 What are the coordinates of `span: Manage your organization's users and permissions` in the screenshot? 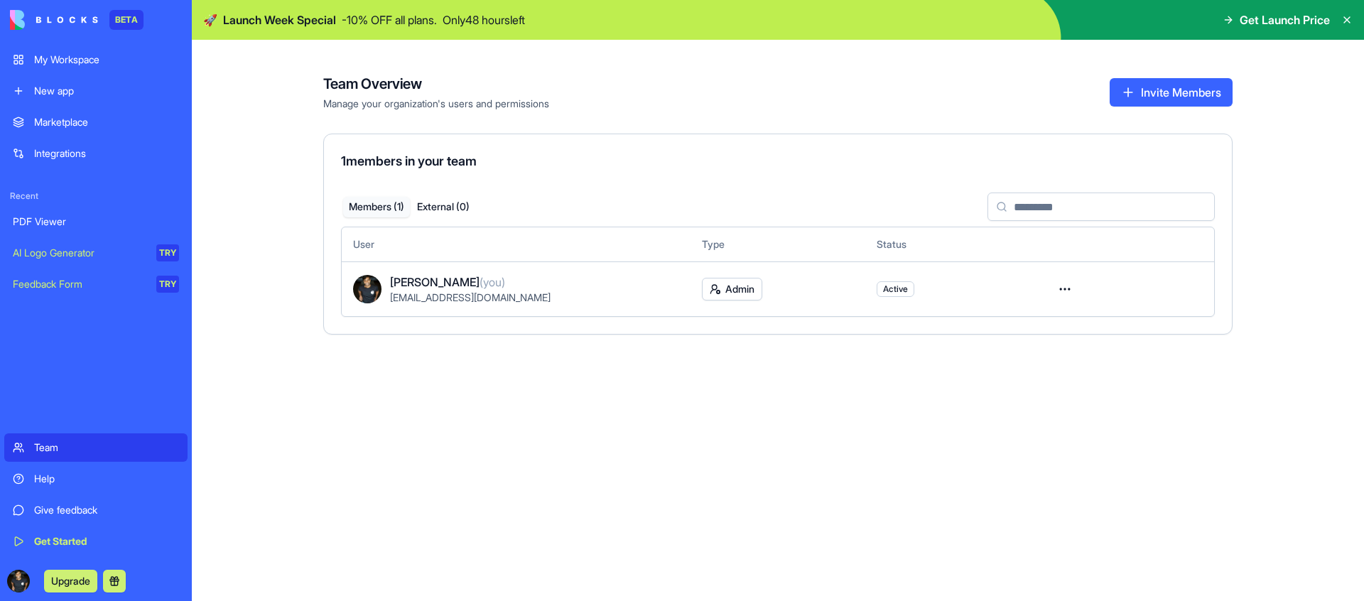 It's located at (436, 104).